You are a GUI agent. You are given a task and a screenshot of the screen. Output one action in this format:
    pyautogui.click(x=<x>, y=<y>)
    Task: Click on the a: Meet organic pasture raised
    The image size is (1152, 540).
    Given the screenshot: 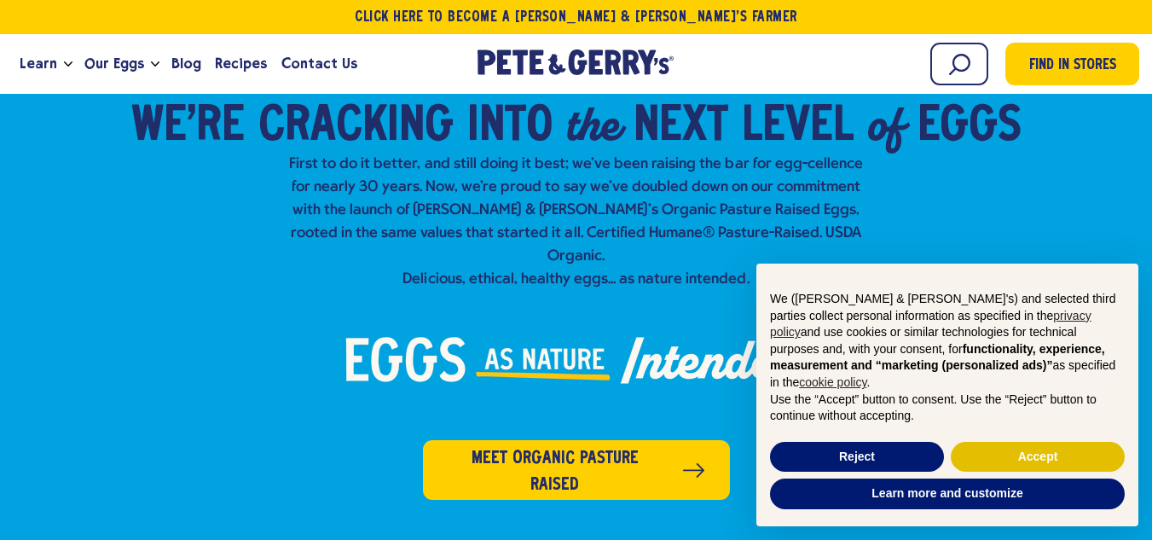 What is the action you would take?
    pyautogui.click(x=576, y=470)
    